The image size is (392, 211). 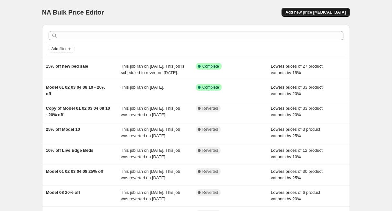 I want to click on span: Lowers prices of 6 product variants by 20%, so click(x=296, y=196).